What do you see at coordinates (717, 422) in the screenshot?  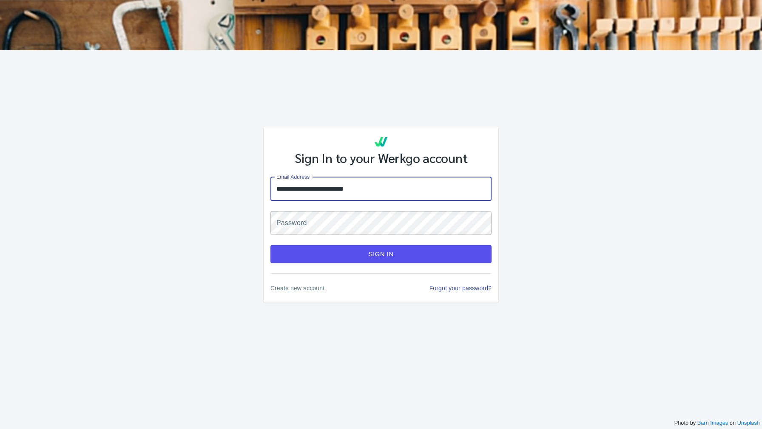 I see `small: Photo by on` at bounding box center [717, 422].